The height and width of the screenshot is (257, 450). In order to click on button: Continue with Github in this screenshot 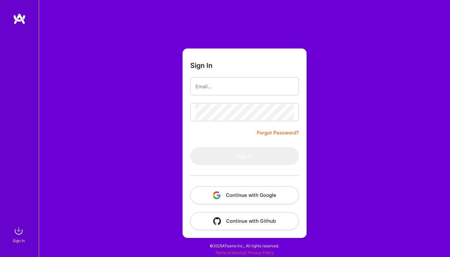, I will do `click(245, 221)`.